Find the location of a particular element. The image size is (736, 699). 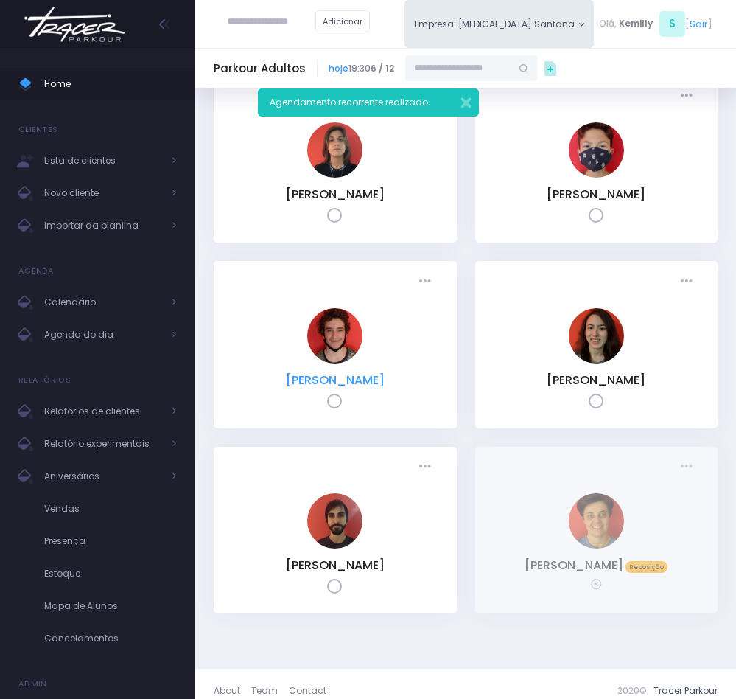

a: Rodrigo Leite da Silva is located at coordinates (335, 545).